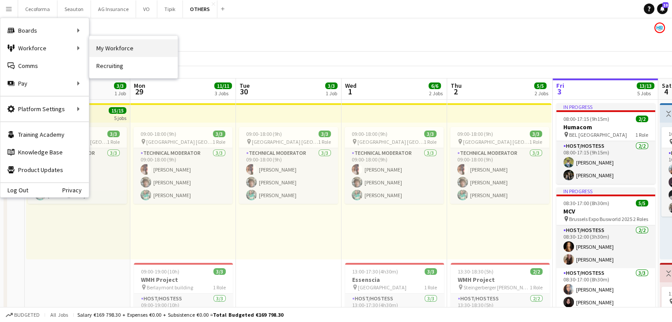  What do you see at coordinates (45, 109) in the screenshot?
I see `div: Platform Settings` at bounding box center [45, 109].